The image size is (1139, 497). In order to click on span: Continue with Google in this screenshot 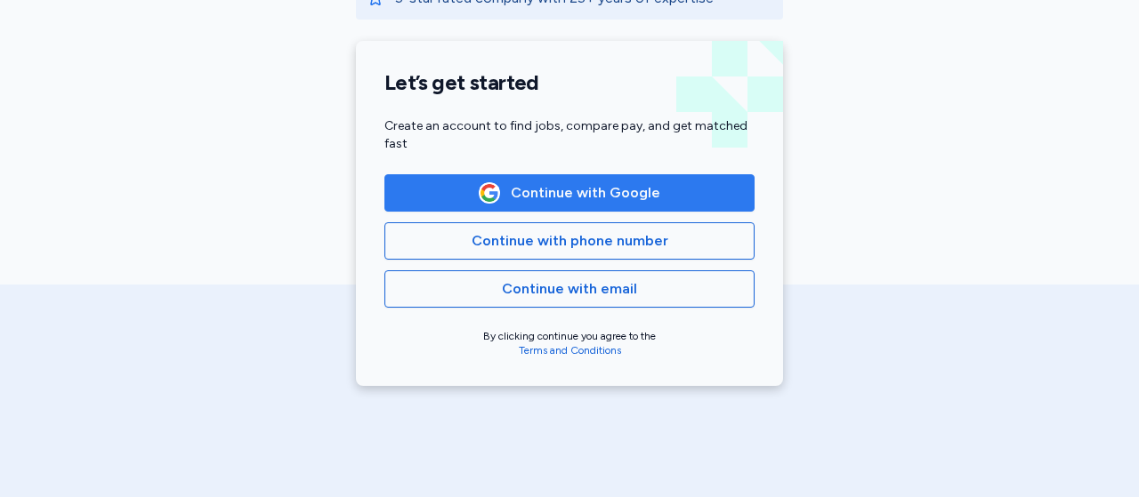, I will do `click(585, 193)`.